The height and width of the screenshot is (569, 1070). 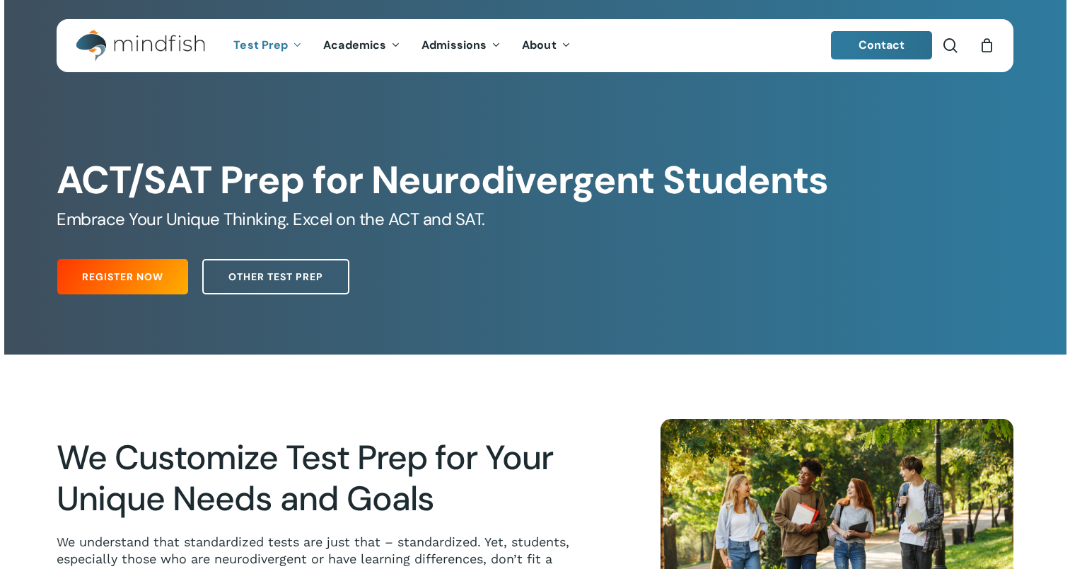 What do you see at coordinates (987, 45) in the screenshot?
I see `a: Cart` at bounding box center [987, 45].